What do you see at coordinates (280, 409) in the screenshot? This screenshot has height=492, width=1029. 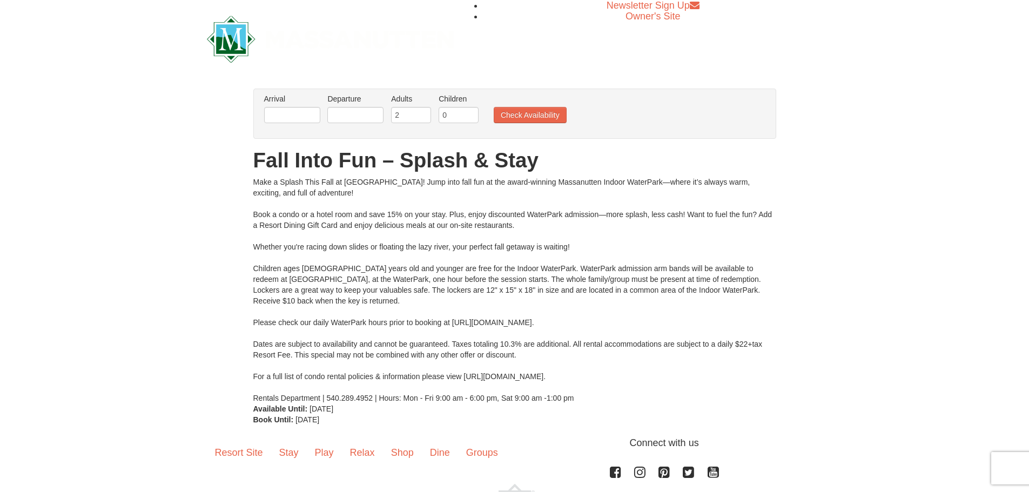 I see `strong: Available Until:` at bounding box center [280, 409].